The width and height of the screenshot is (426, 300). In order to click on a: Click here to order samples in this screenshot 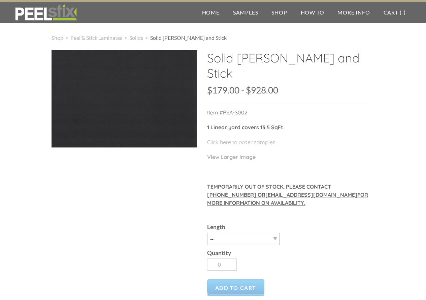, I will do `click(241, 142)`.